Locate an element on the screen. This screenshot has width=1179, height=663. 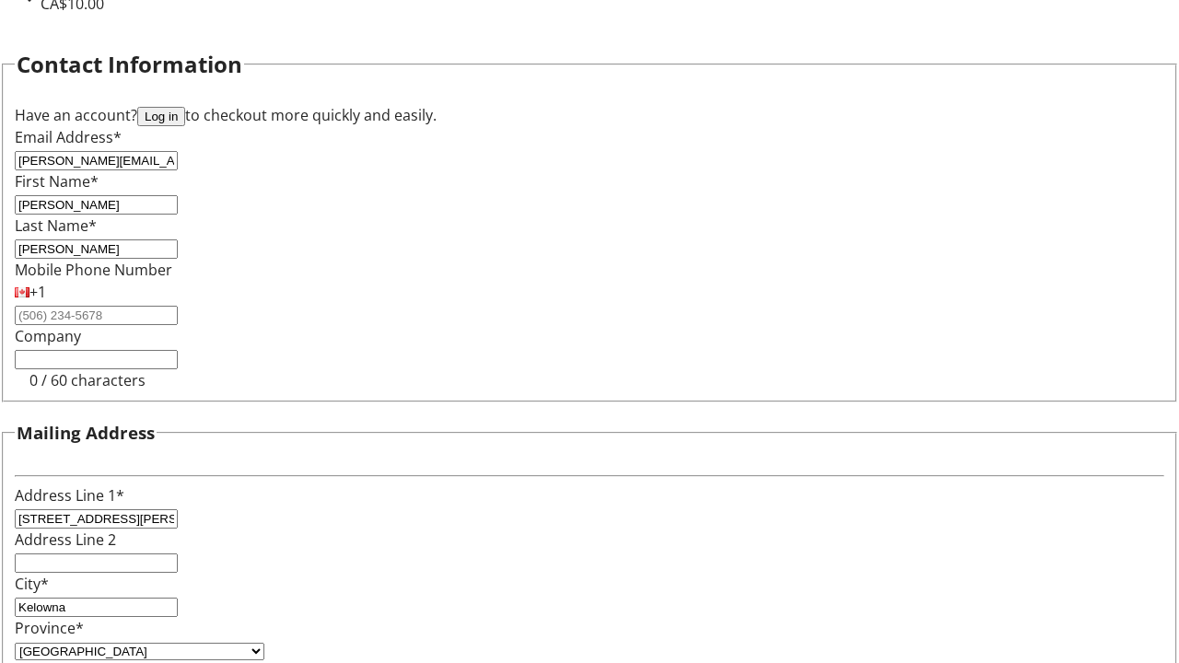
label: Company is located at coordinates (48, 336).